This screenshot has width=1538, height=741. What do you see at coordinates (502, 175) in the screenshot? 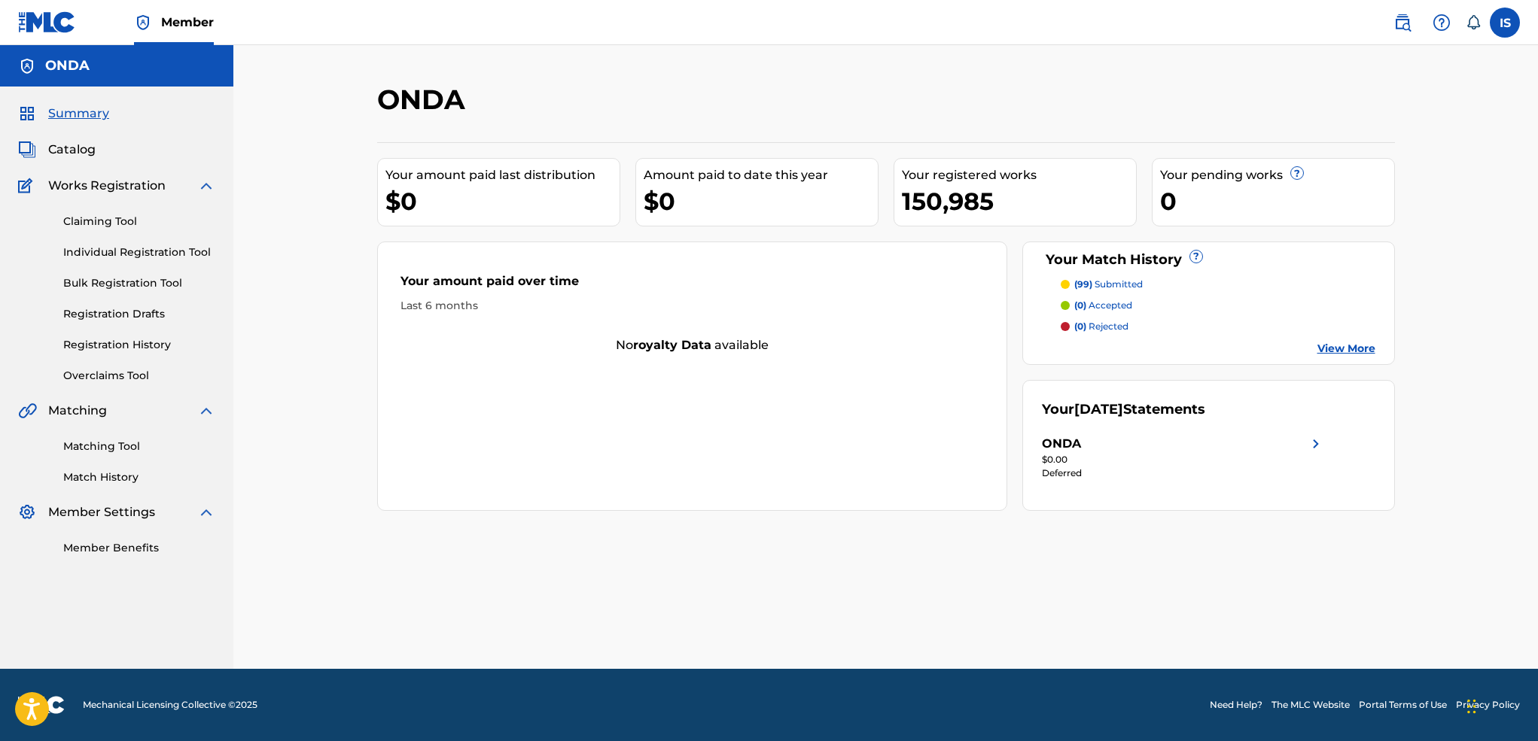
I see `div: Your amount paid last distribution` at bounding box center [502, 175].